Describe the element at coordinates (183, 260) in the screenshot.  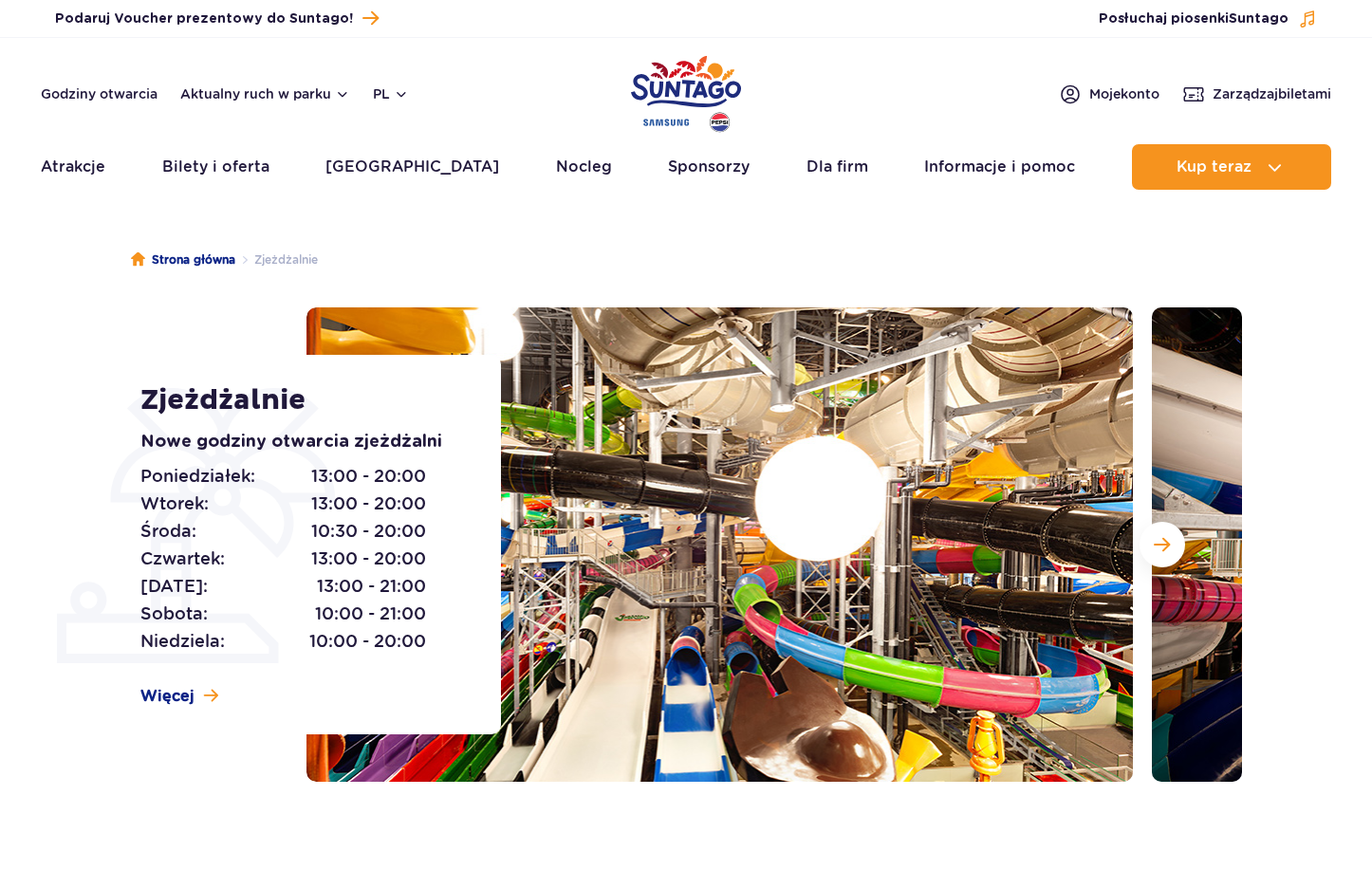
I see `a: Strona główna` at that location.